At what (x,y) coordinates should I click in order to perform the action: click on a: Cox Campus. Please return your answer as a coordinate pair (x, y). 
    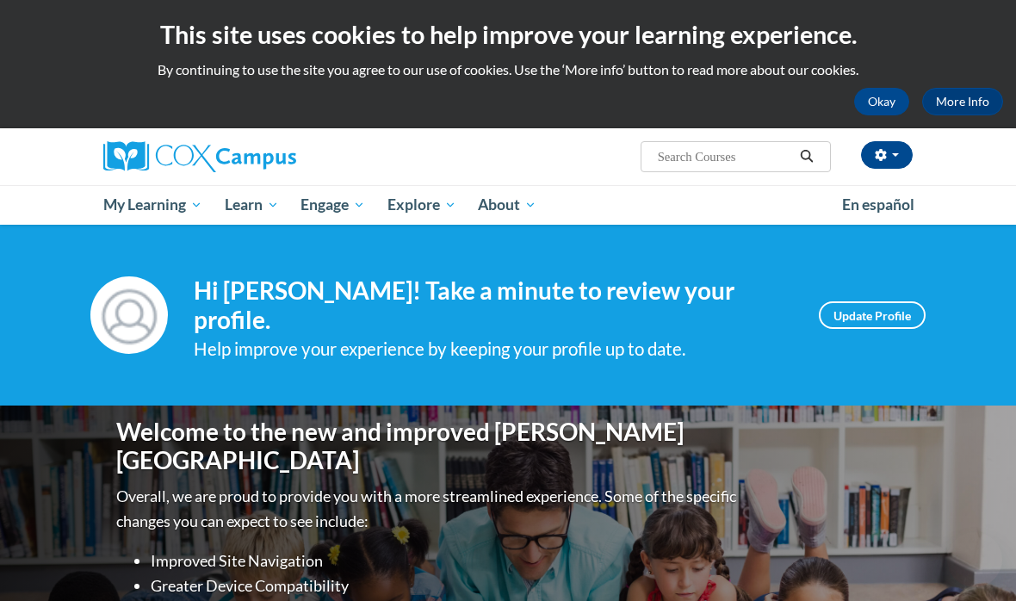
    Looking at the image, I should click on (229, 157).